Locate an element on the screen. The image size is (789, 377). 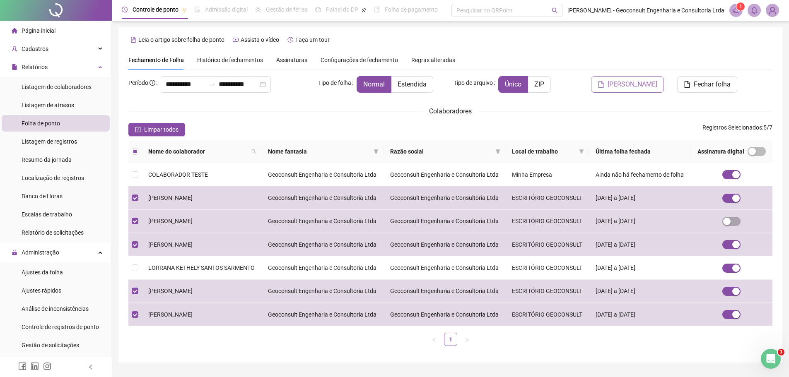
span: clock-circle is located at coordinates (125, 10).